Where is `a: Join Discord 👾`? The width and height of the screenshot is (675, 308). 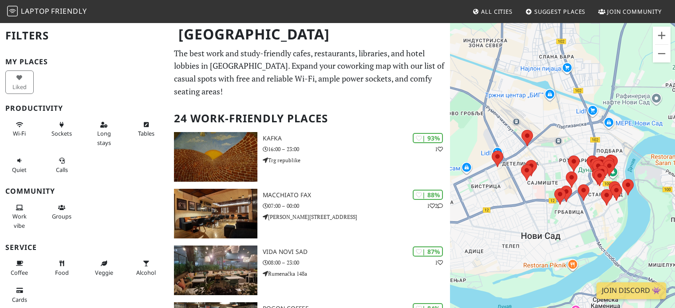 a: Join Discord 👾 is located at coordinates (631, 291).